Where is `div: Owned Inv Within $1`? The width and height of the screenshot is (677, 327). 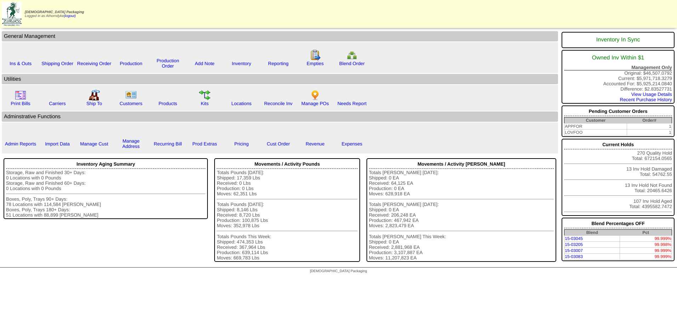 div: Owned Inv Within $1 is located at coordinates (618, 58).